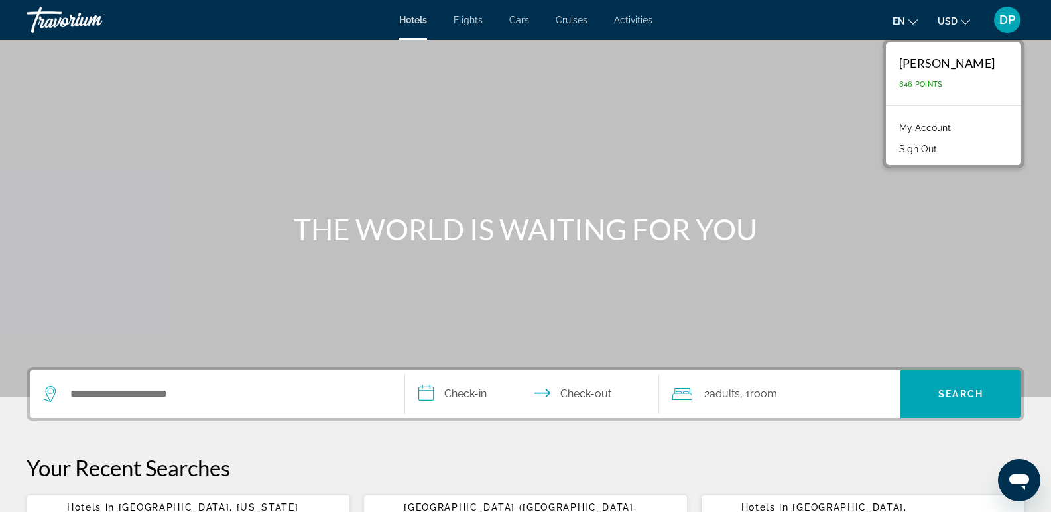 Image resolution: width=1051 pixels, height=512 pixels. What do you see at coordinates (413, 20) in the screenshot?
I see `span: Hotels` at bounding box center [413, 20].